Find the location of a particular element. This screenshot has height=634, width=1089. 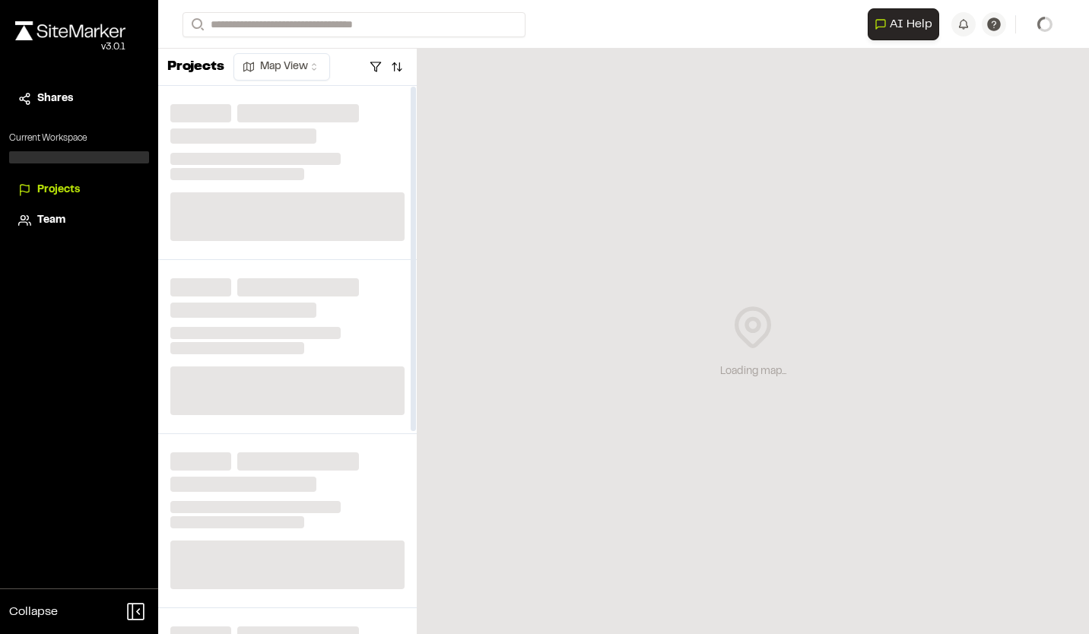

div: Loading map... is located at coordinates (753, 372).